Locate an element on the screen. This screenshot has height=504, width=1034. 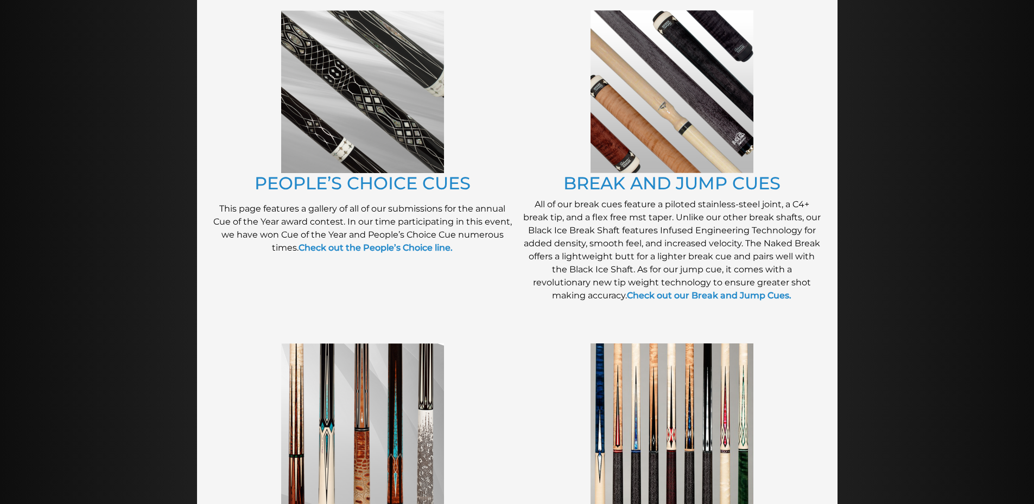
strong: Check out the People’s Choice line. is located at coordinates (375, 247).